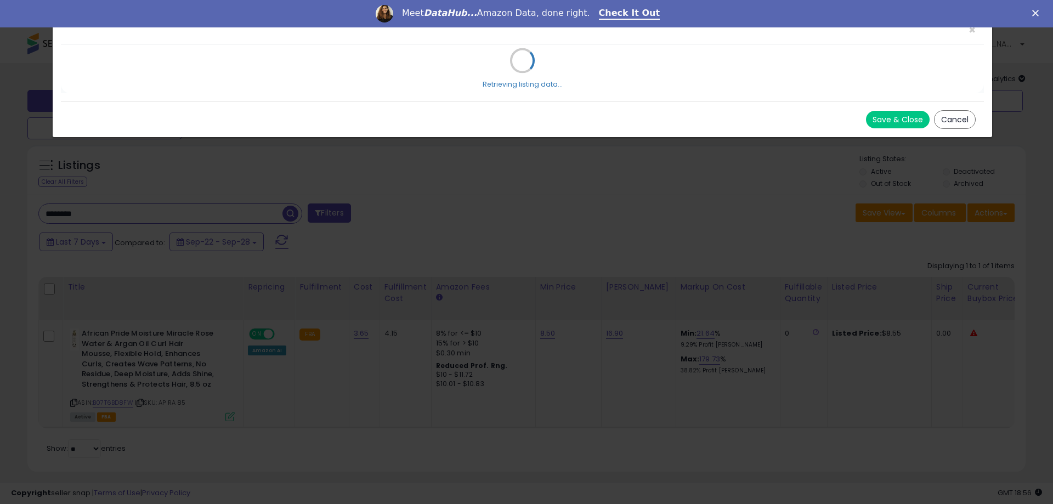 Image resolution: width=1053 pixels, height=504 pixels. Describe the element at coordinates (523, 84) in the screenshot. I see `div: Retrieving listing data...` at that location.